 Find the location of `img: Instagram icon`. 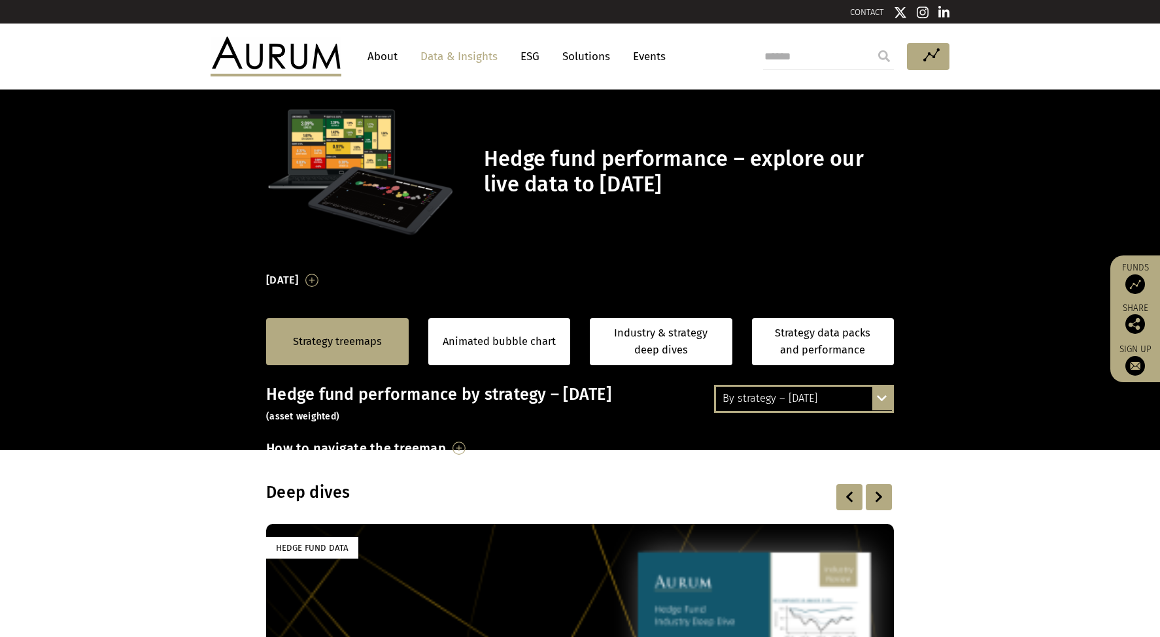

img: Instagram icon is located at coordinates (922, 12).